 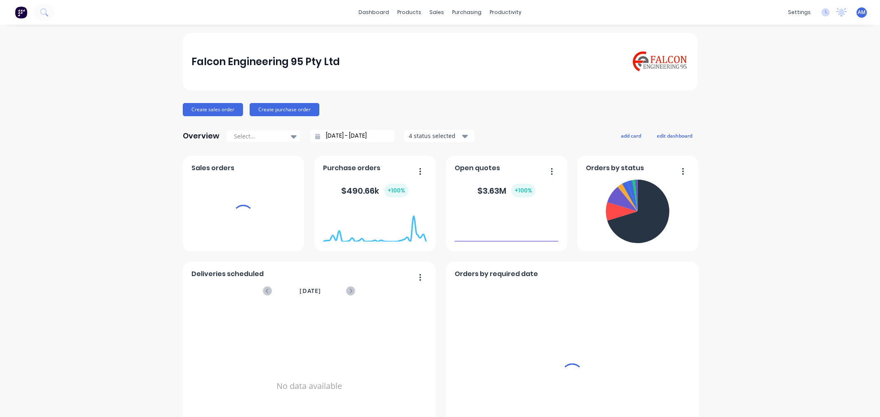 I want to click on img: Falcon Engineering 95 Pty Ltd, so click(x=660, y=61).